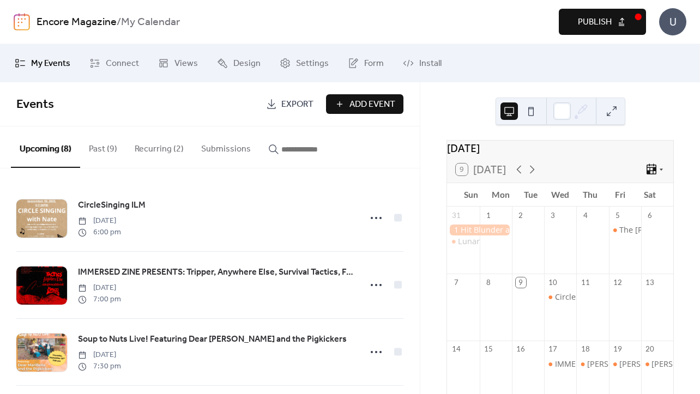 The image size is (700, 394). I want to click on button: Submissions, so click(226, 147).